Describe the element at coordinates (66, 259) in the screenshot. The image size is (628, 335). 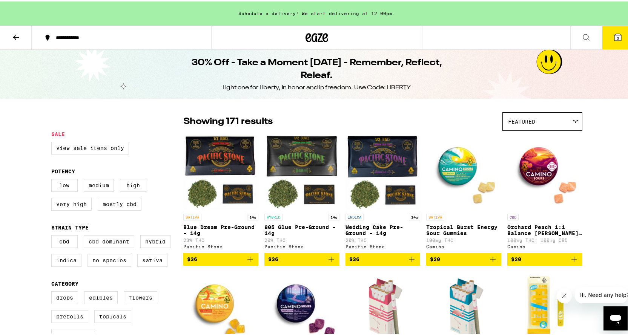
I see `label: Indica` at that location.